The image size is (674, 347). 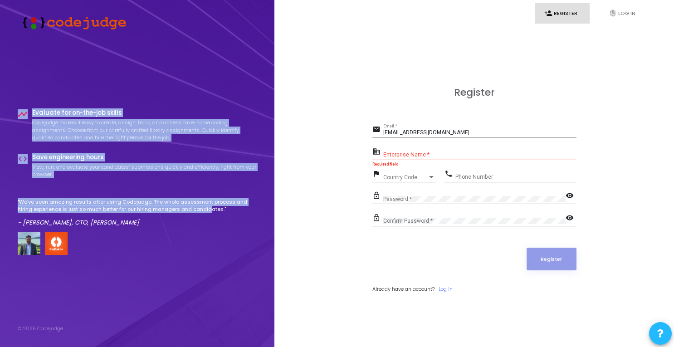 What do you see at coordinates (145, 157) in the screenshot?
I see `h4: Save engineering hours` at bounding box center [145, 157].